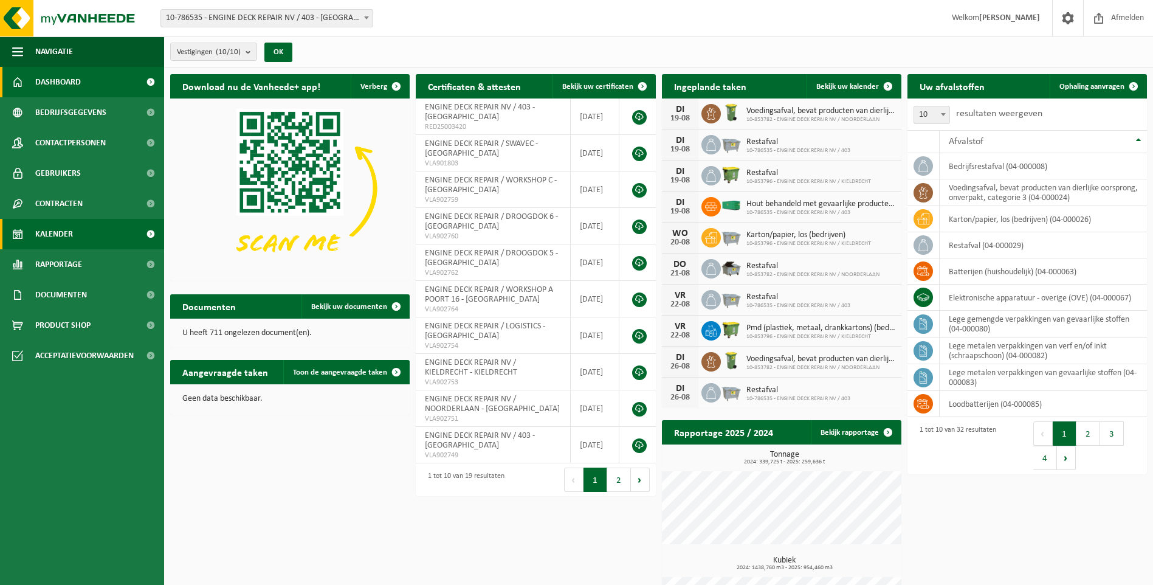 The height and width of the screenshot is (585, 1153). I want to click on h3: Tonnage, so click(785, 458).